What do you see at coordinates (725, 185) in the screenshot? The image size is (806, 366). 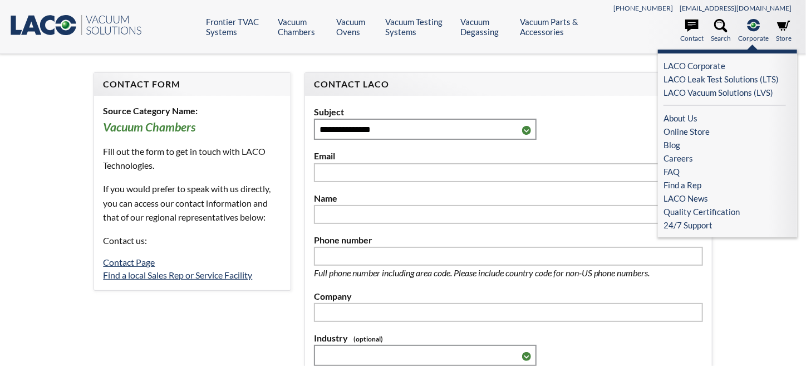 I see `a: Find a Rep` at bounding box center [725, 185].